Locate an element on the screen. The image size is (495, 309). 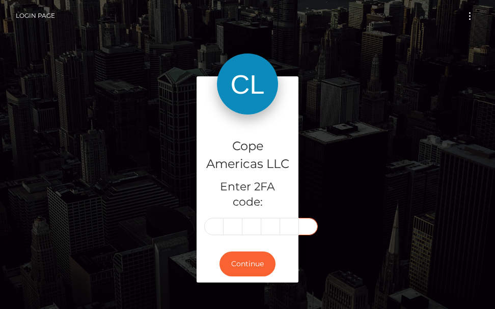
h5: Enter 2FA code: is located at coordinates (247, 195).